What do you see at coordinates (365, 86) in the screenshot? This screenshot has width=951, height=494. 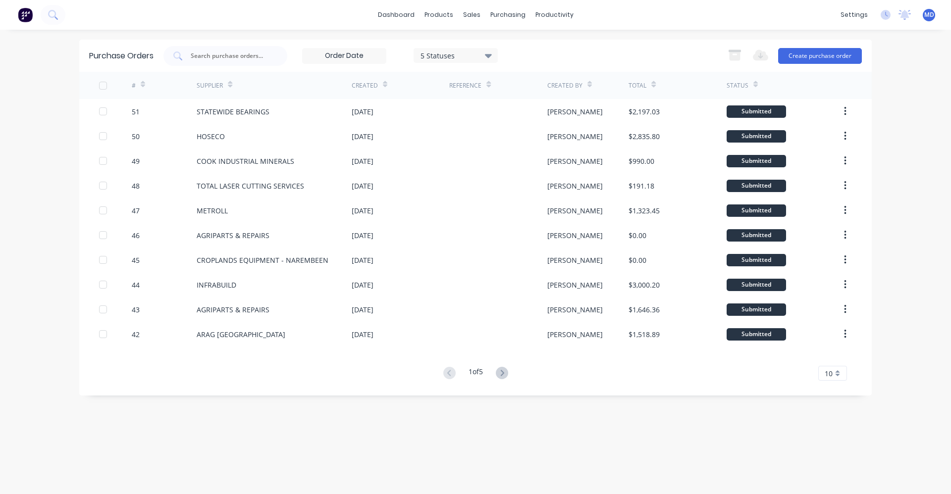 I see `div: Created` at bounding box center [365, 86].